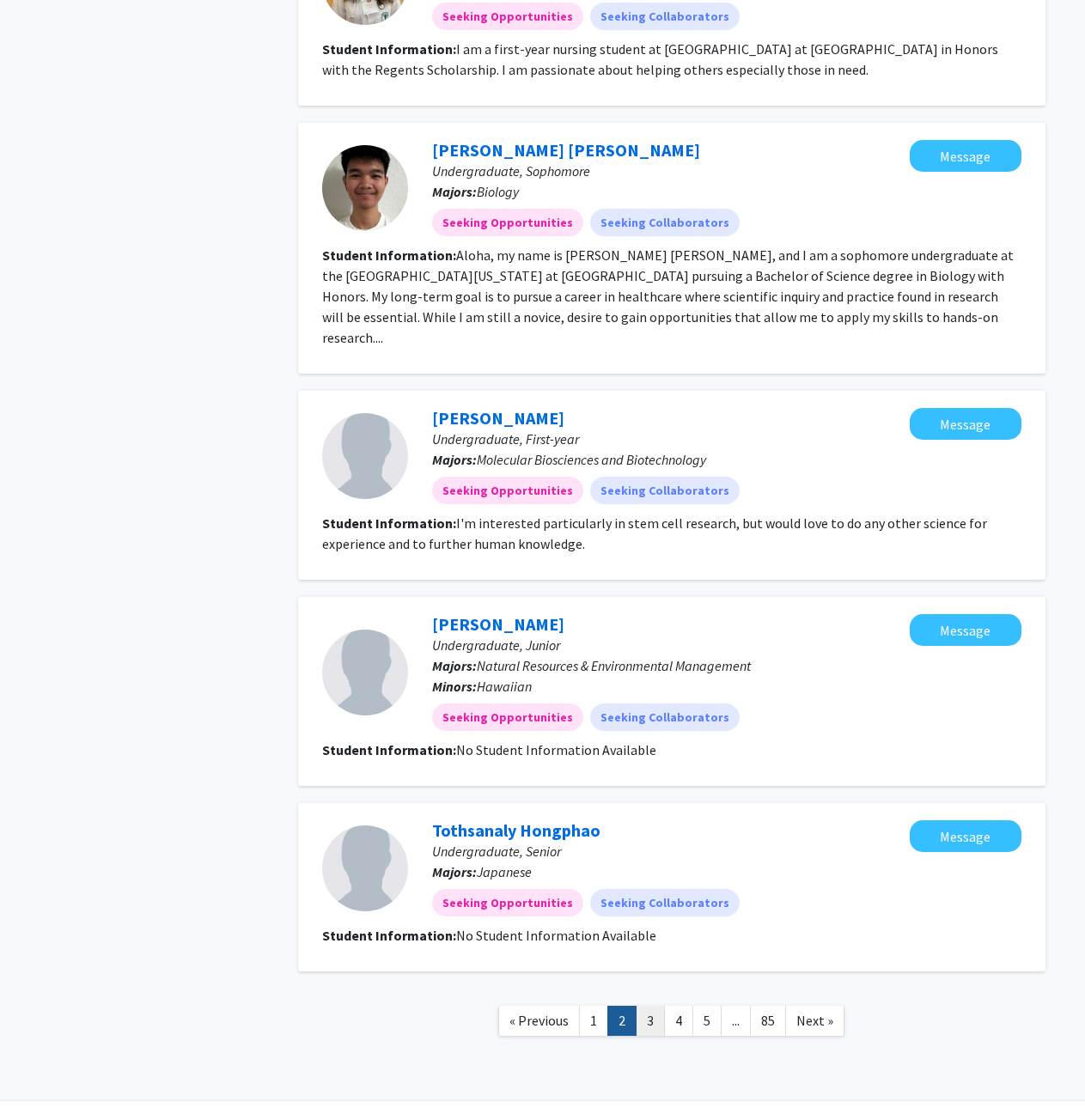 Image resolution: width=1085 pixels, height=1120 pixels. I want to click on span: Undergraduate, Sophomore, so click(511, 171).